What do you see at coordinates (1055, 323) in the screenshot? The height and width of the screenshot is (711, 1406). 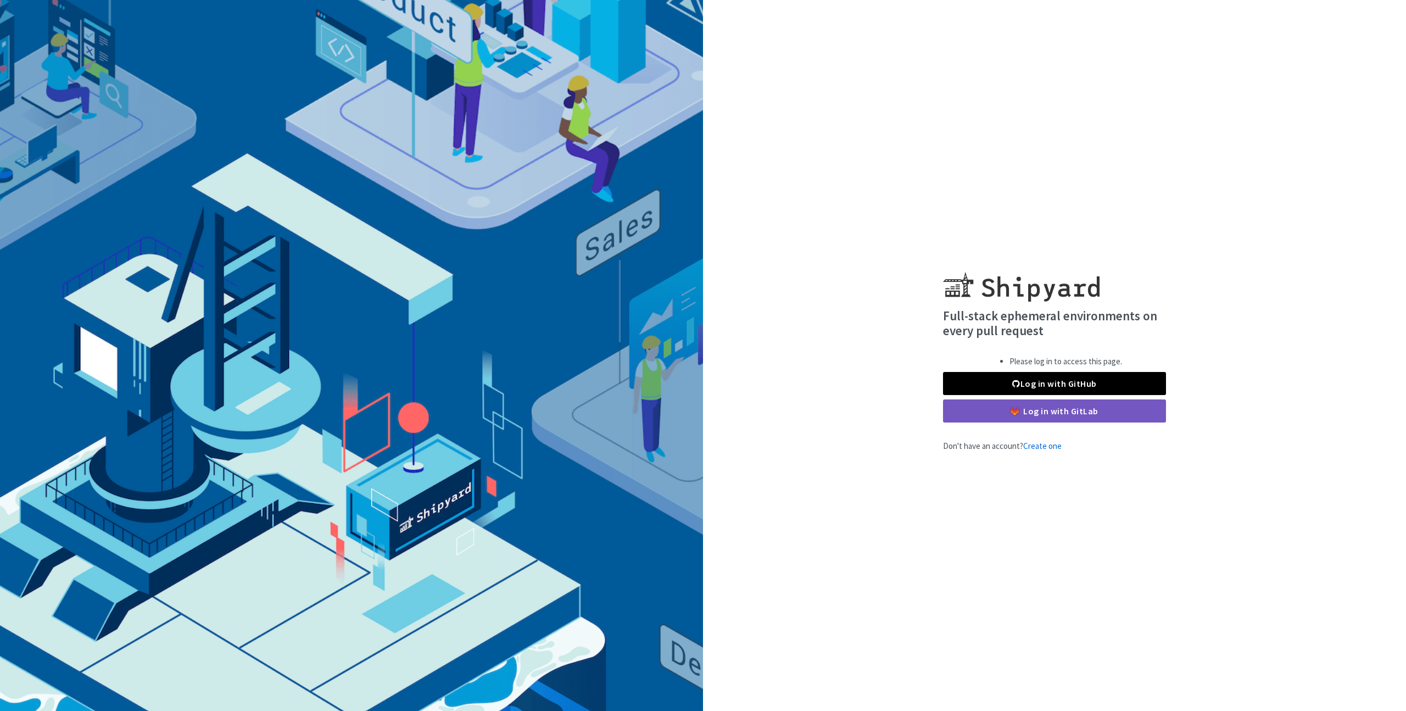 I see `h4: Full-stack ephemeral environments on every pull request` at bounding box center [1055, 323].